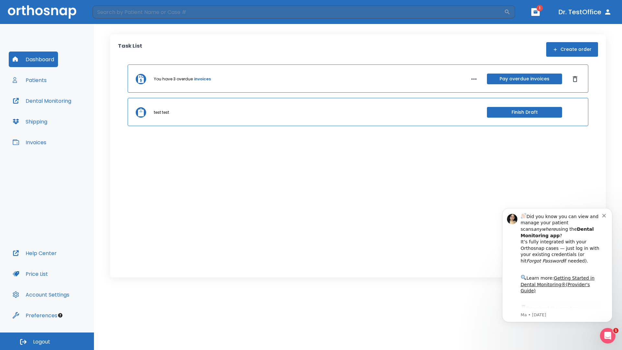  I want to click on button: Patients, so click(29, 80).